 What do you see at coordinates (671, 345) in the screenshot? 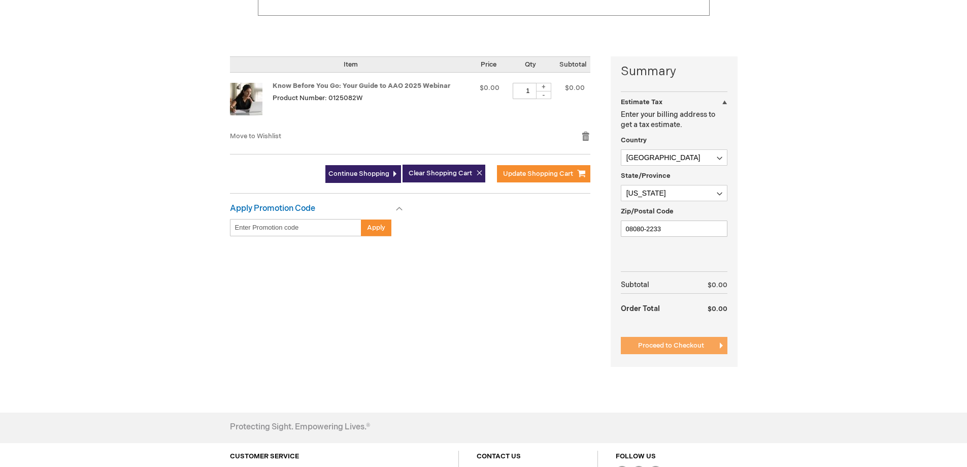
I see `span: Proceed to Checkout` at bounding box center [671, 345].